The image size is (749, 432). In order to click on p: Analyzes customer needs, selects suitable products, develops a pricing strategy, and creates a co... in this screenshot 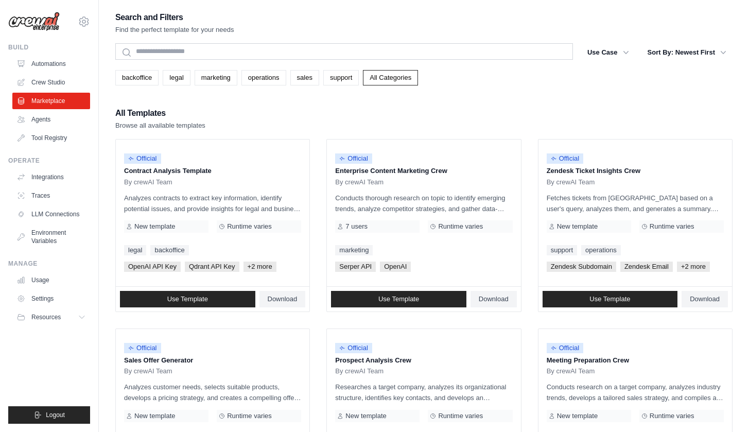, I will do `click(212, 392)`.